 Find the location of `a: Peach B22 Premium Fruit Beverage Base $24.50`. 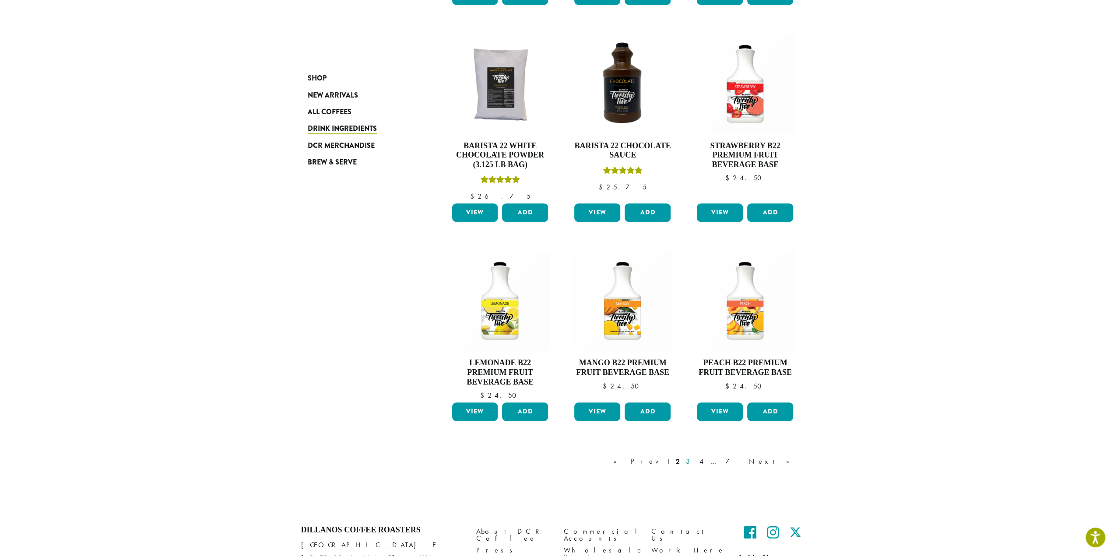

a: Peach B22 Premium Fruit Beverage Base $24.50 is located at coordinates (745, 325).